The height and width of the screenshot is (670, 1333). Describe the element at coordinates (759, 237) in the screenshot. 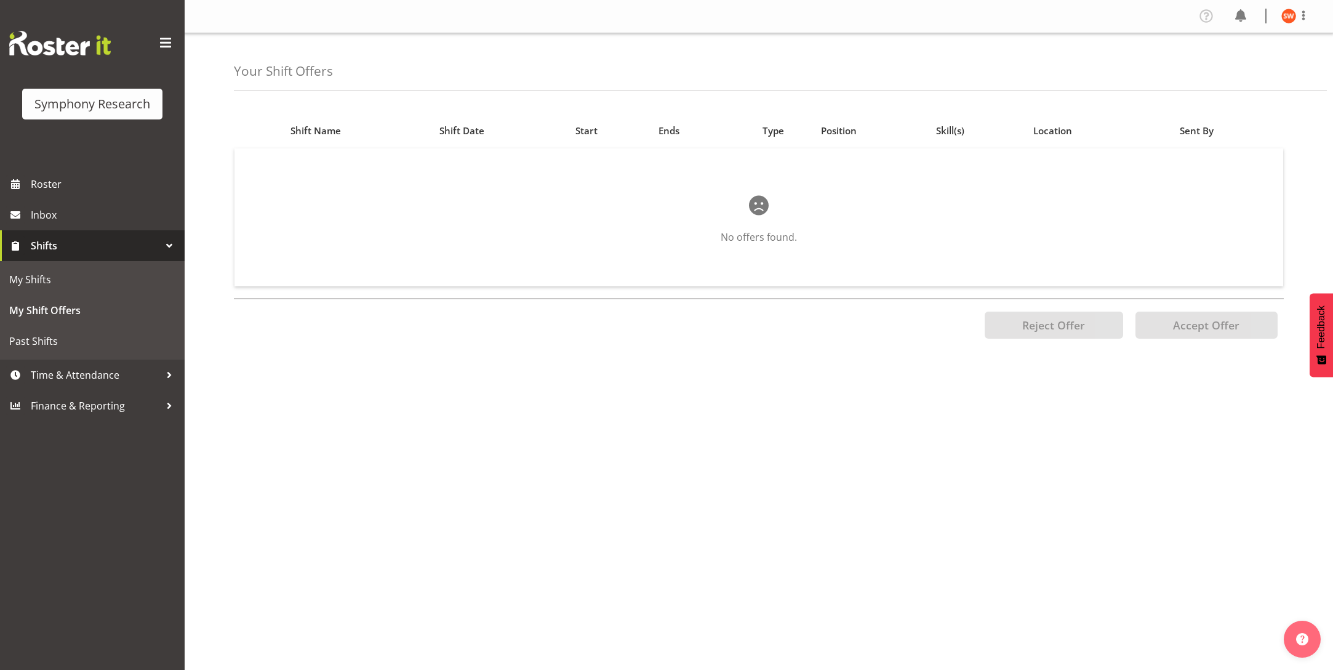

I see `p: No offers found.` at that location.